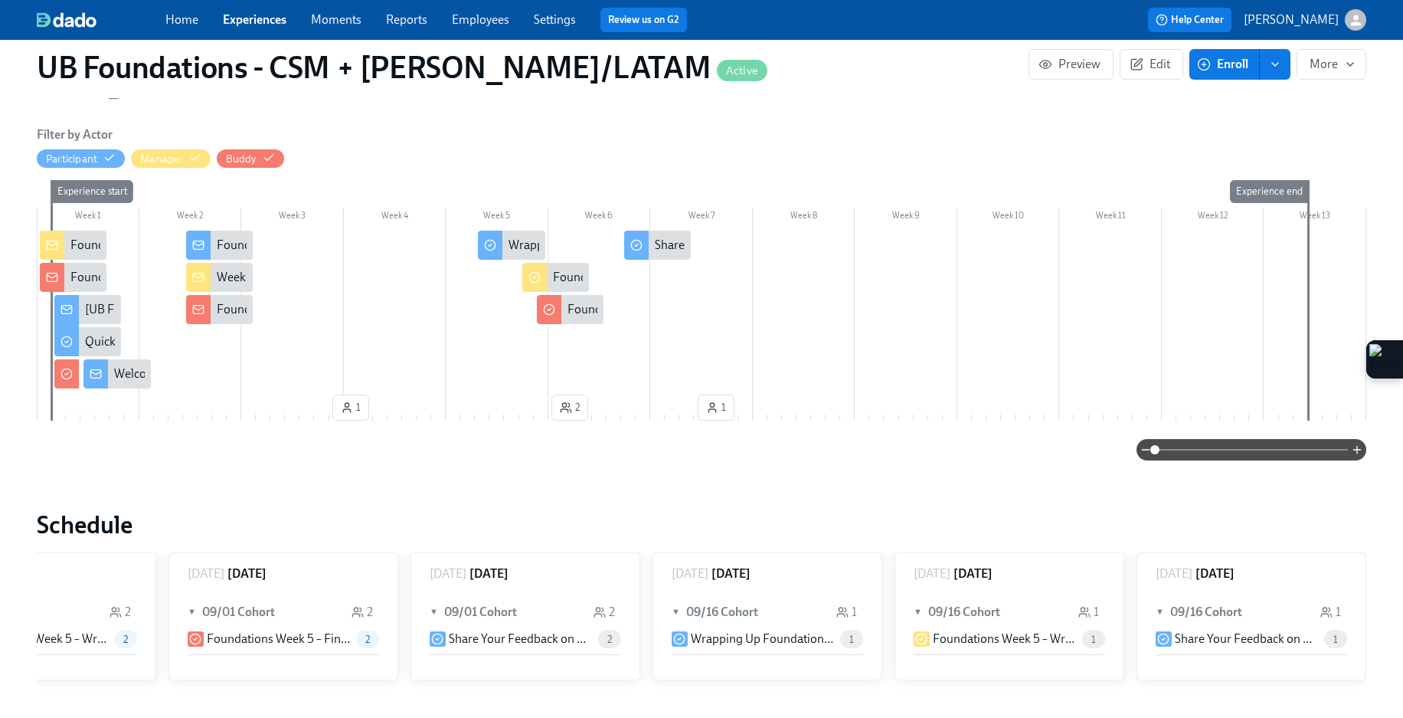 This screenshot has height=718, width=1403. Describe the element at coordinates (1189, 20) in the screenshot. I see `span: Help Center` at that location.